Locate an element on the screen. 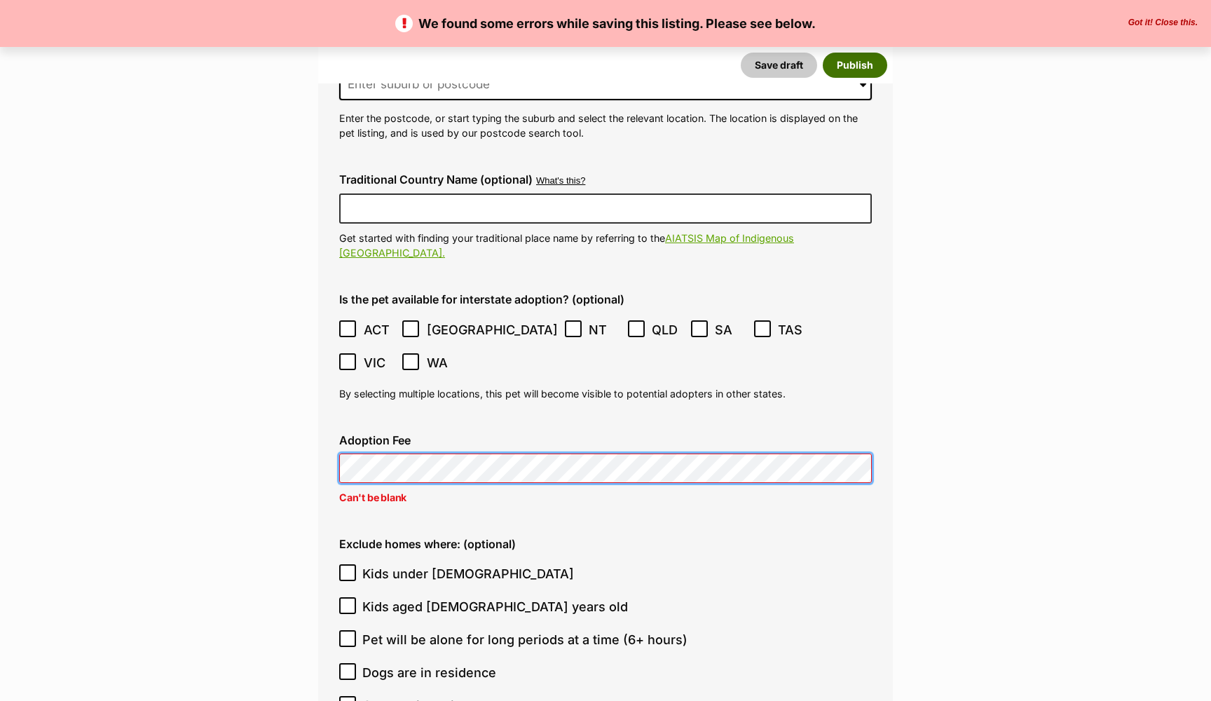  span: QLD is located at coordinates (667, 329).